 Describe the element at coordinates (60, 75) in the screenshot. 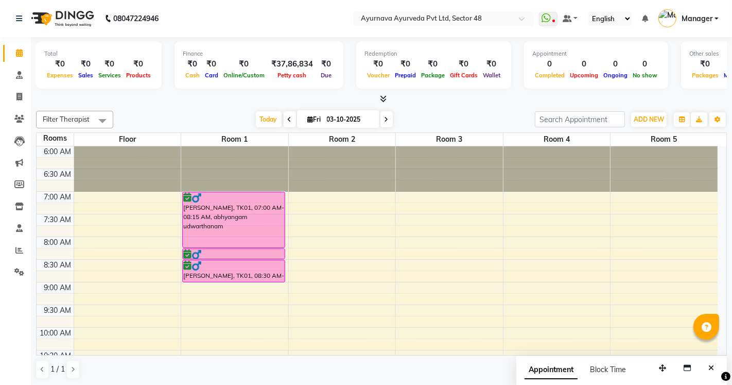

I see `span: Expenses` at that location.